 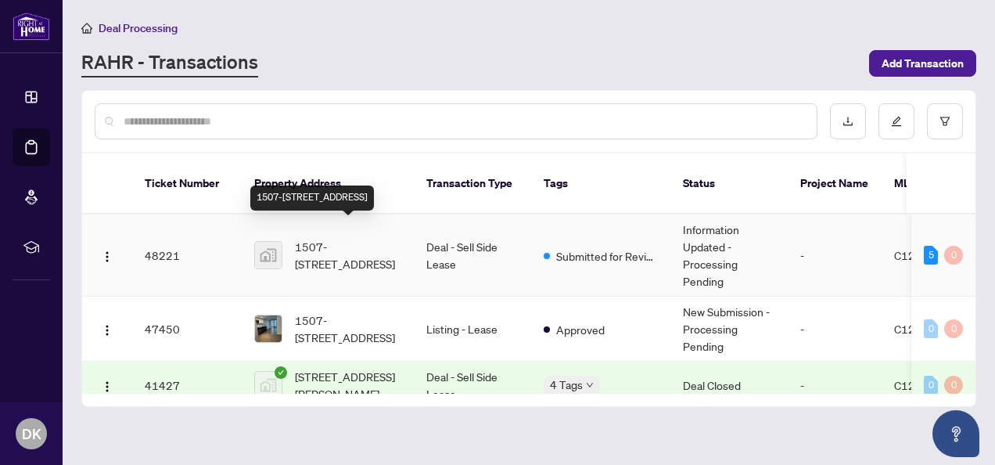 What do you see at coordinates (897, 121) in the screenshot?
I see `button: edit` at bounding box center [897, 121].